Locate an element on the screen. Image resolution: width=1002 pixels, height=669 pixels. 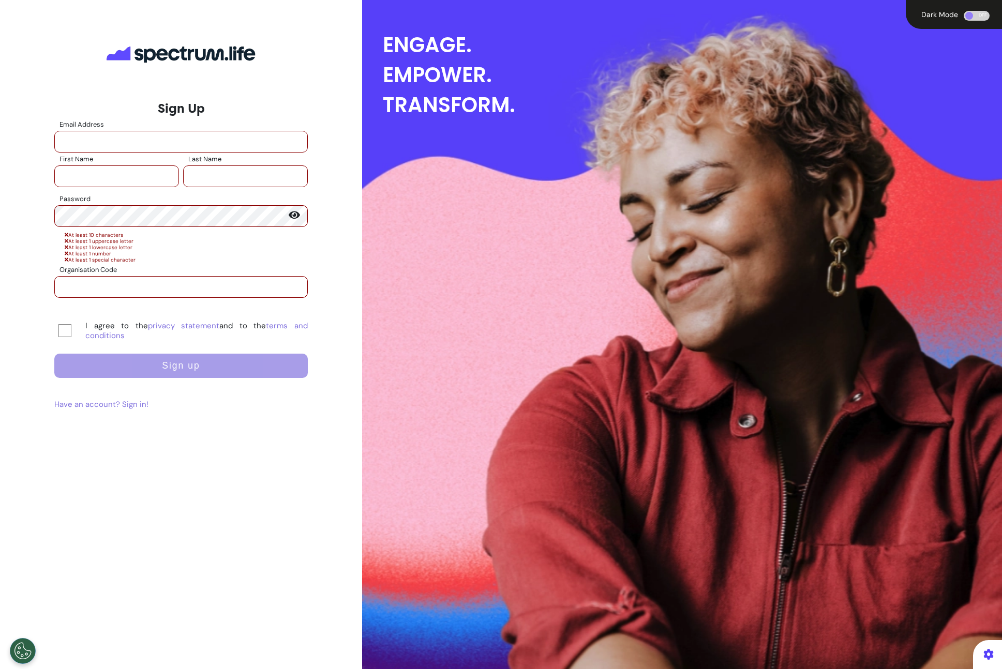
label: Email Address is located at coordinates (82, 125).